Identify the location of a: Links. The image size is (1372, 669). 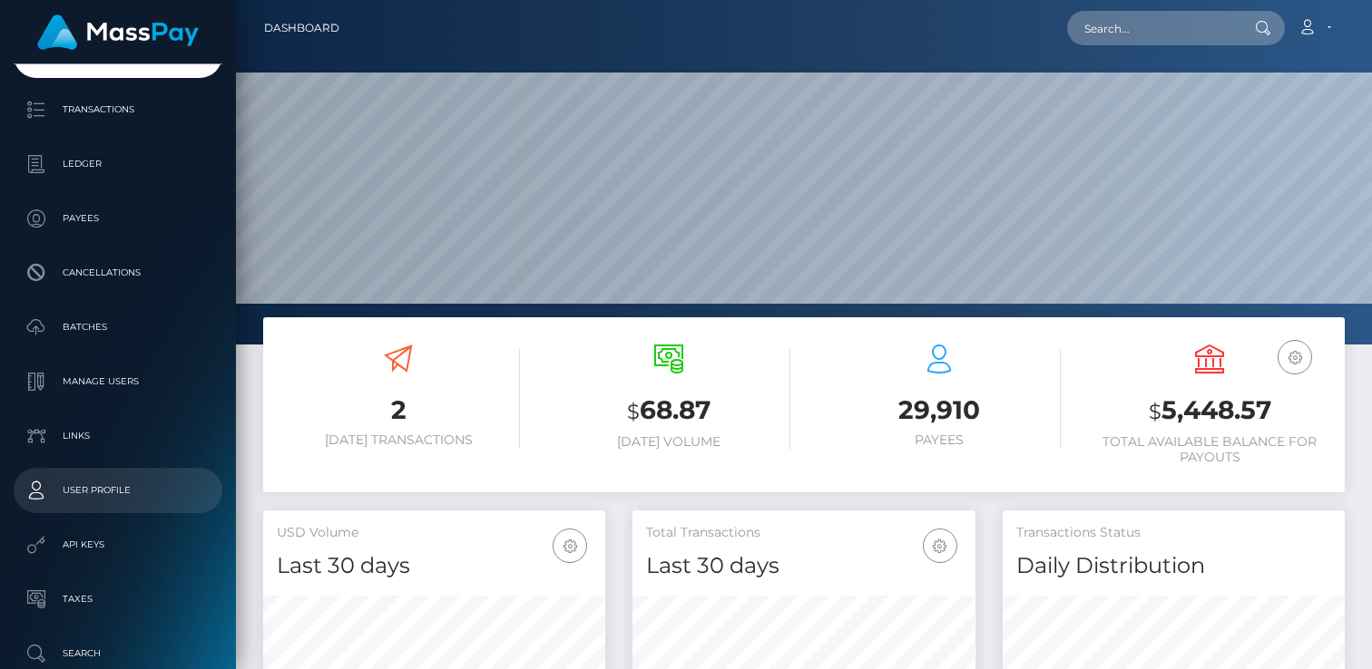
(118, 436).